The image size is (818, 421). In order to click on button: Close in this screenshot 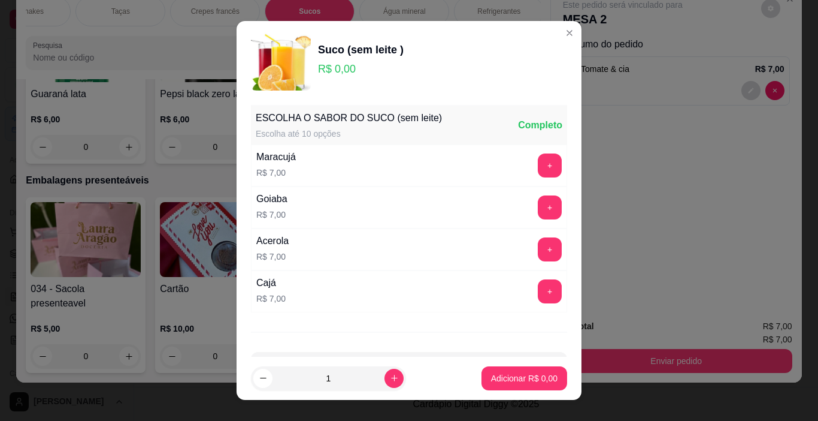, I will do `click(570, 33)`.